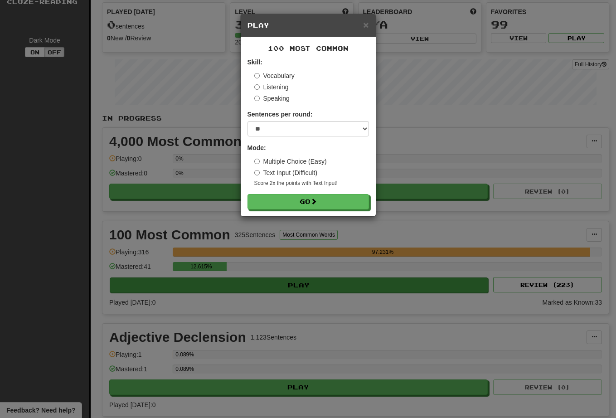 The image size is (616, 418). Describe the element at coordinates (271, 87) in the screenshot. I see `label: Listening` at that location.